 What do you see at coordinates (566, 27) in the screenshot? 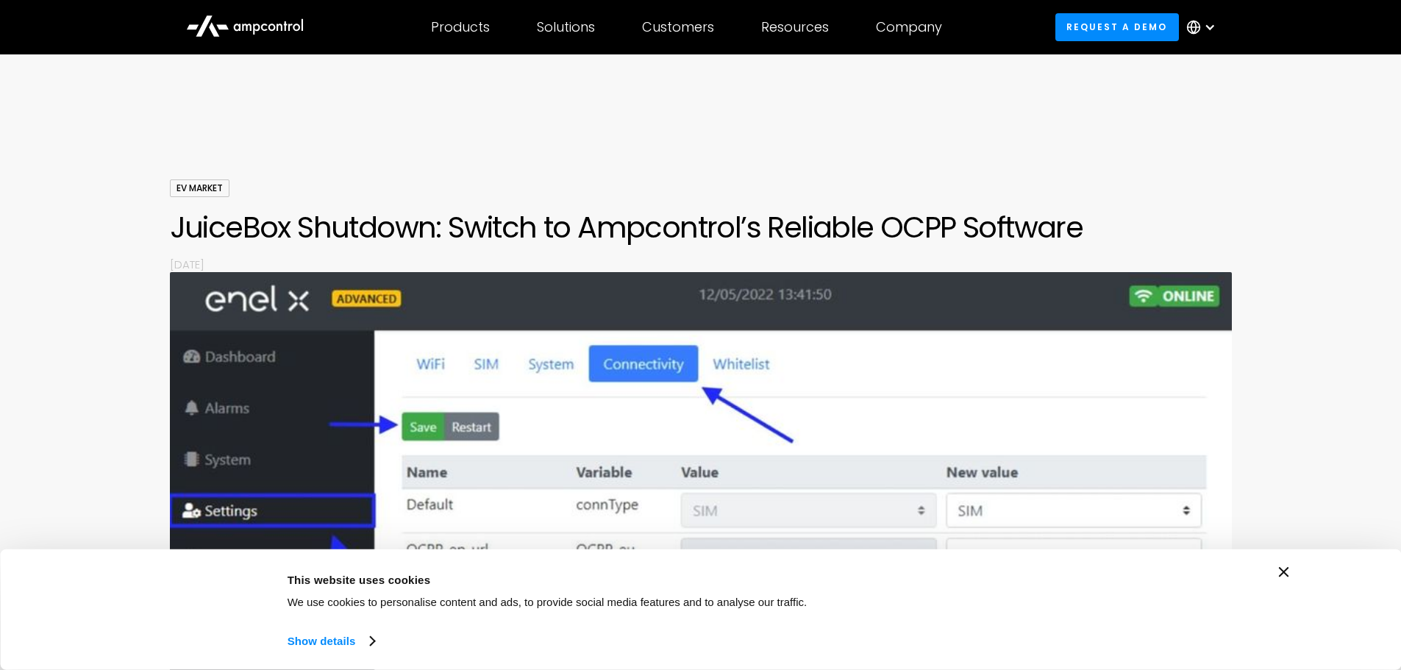
I see `div: Solutions` at bounding box center [566, 27].